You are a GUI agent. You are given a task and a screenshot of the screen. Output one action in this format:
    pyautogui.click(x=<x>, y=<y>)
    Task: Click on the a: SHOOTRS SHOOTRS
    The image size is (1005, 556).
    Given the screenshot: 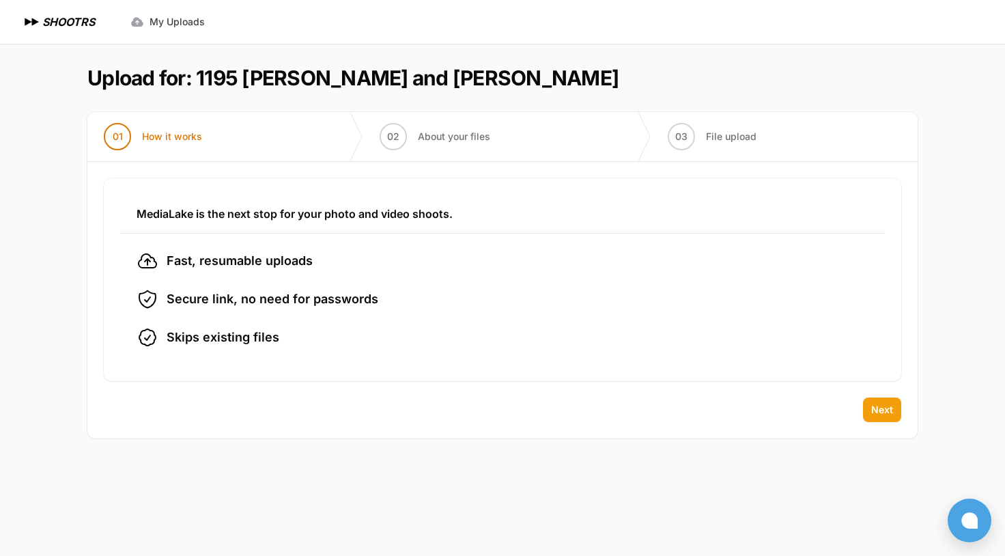 What is the action you would take?
    pyautogui.click(x=58, y=22)
    